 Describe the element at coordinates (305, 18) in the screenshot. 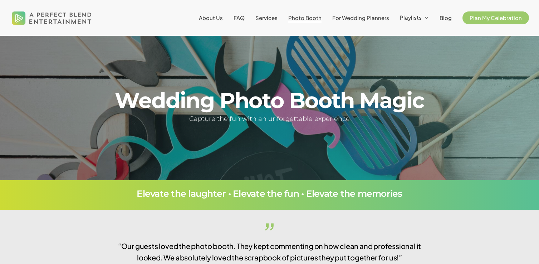

I see `a: Photo Booth` at that location.